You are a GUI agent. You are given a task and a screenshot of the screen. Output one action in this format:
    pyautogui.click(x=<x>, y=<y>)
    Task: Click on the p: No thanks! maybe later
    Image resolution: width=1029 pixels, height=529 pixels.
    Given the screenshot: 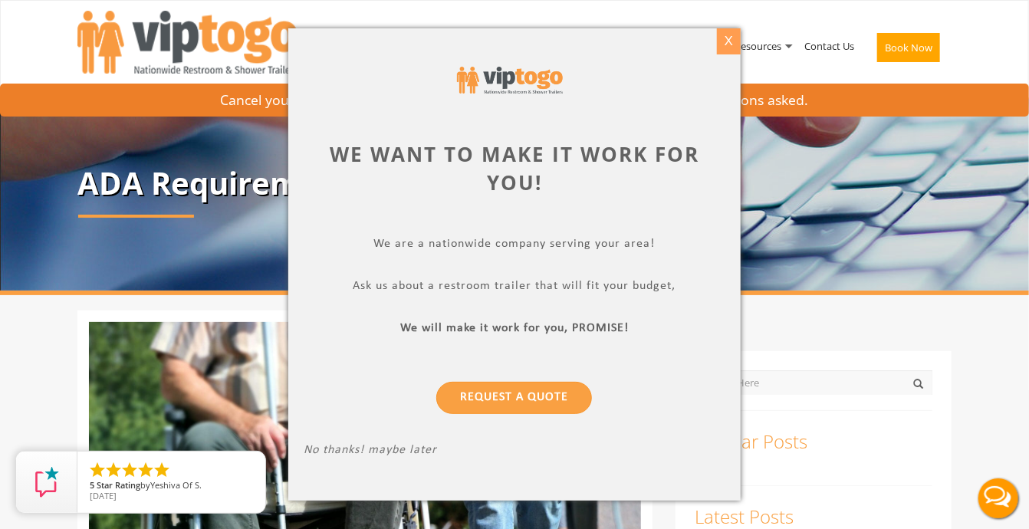 What is the action you would take?
    pyautogui.click(x=514, y=452)
    